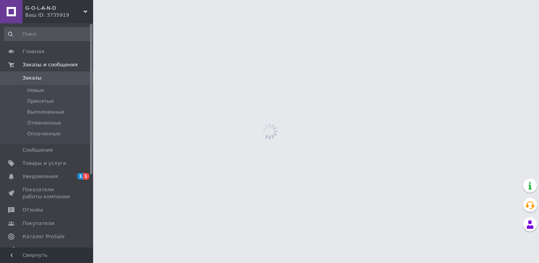 The height and width of the screenshot is (263, 539). What do you see at coordinates (59, 15) in the screenshot?
I see `div: Ваш ID: 3735919` at bounding box center [59, 15].